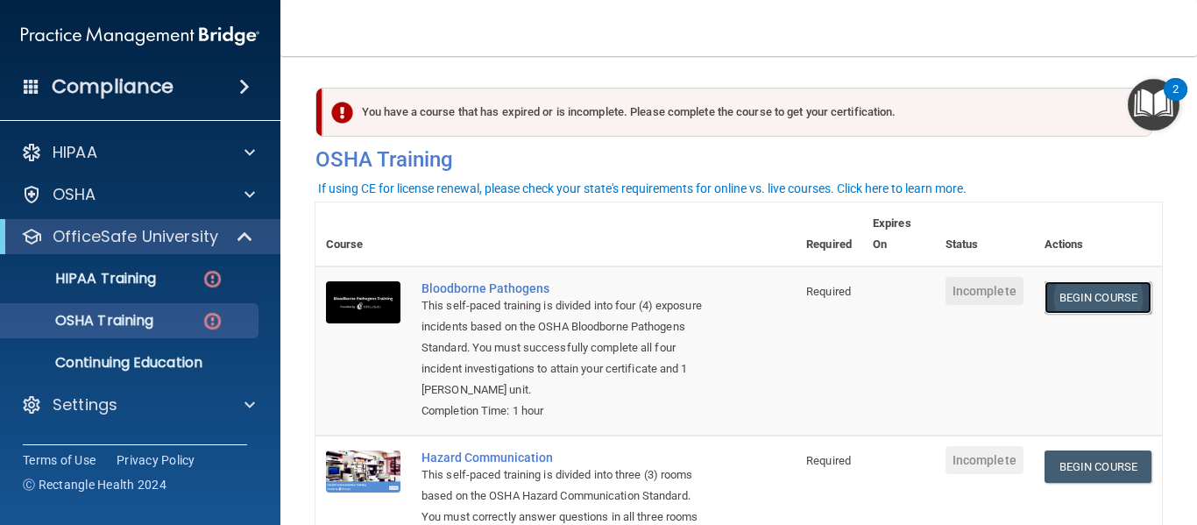 The image size is (1197, 525). I want to click on div: Completion Time: 1 hour, so click(564, 411).